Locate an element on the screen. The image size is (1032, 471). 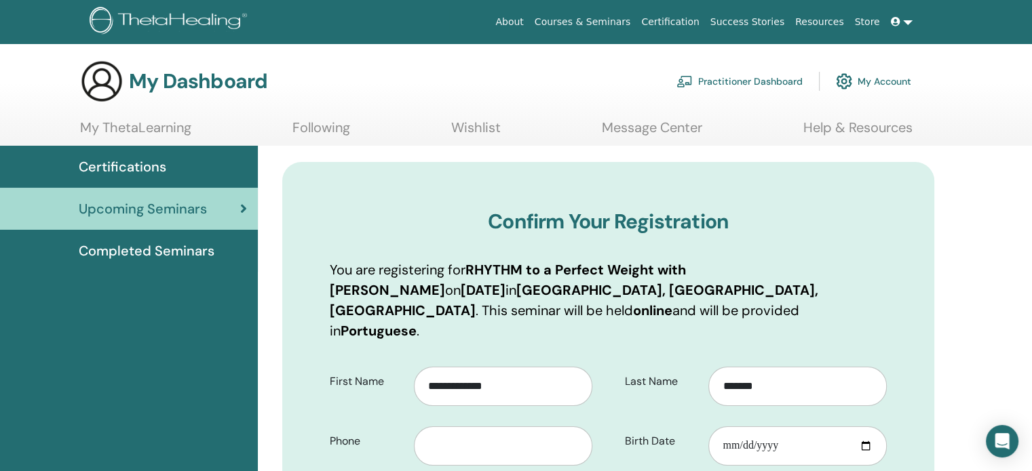
b: online is located at coordinates (652, 311).